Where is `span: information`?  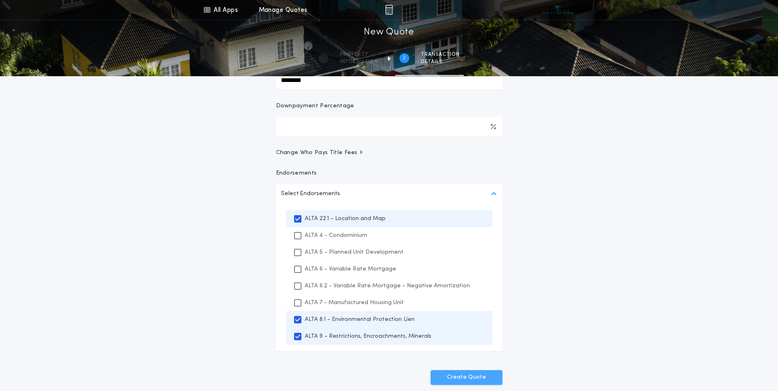
span: information is located at coordinates (359, 62).